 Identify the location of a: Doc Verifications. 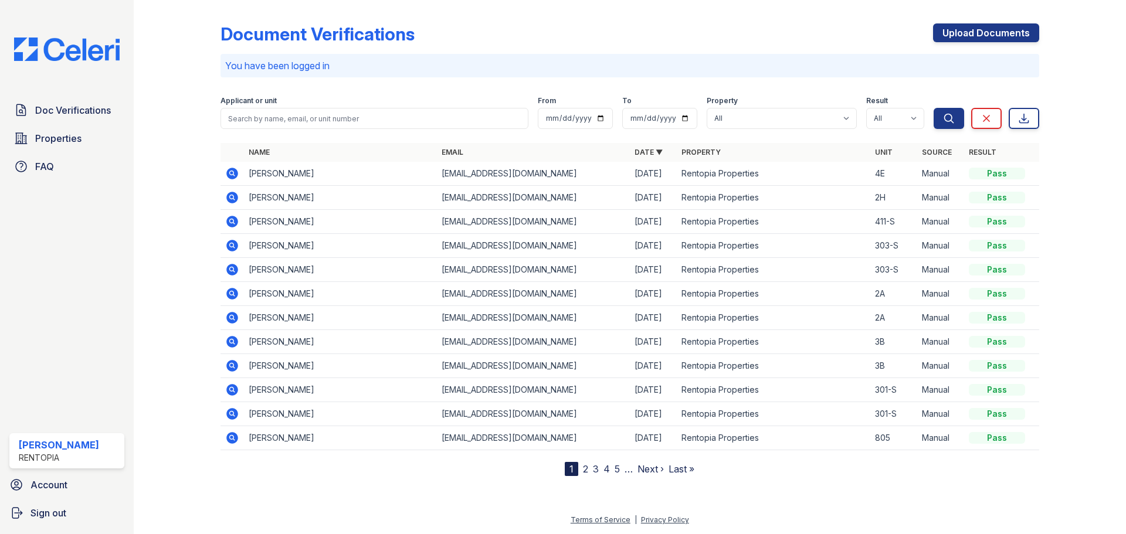
(67, 110).